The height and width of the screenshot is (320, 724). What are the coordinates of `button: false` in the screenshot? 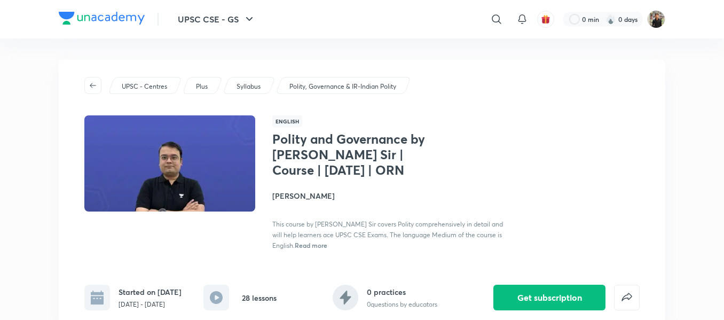 It's located at (627, 297).